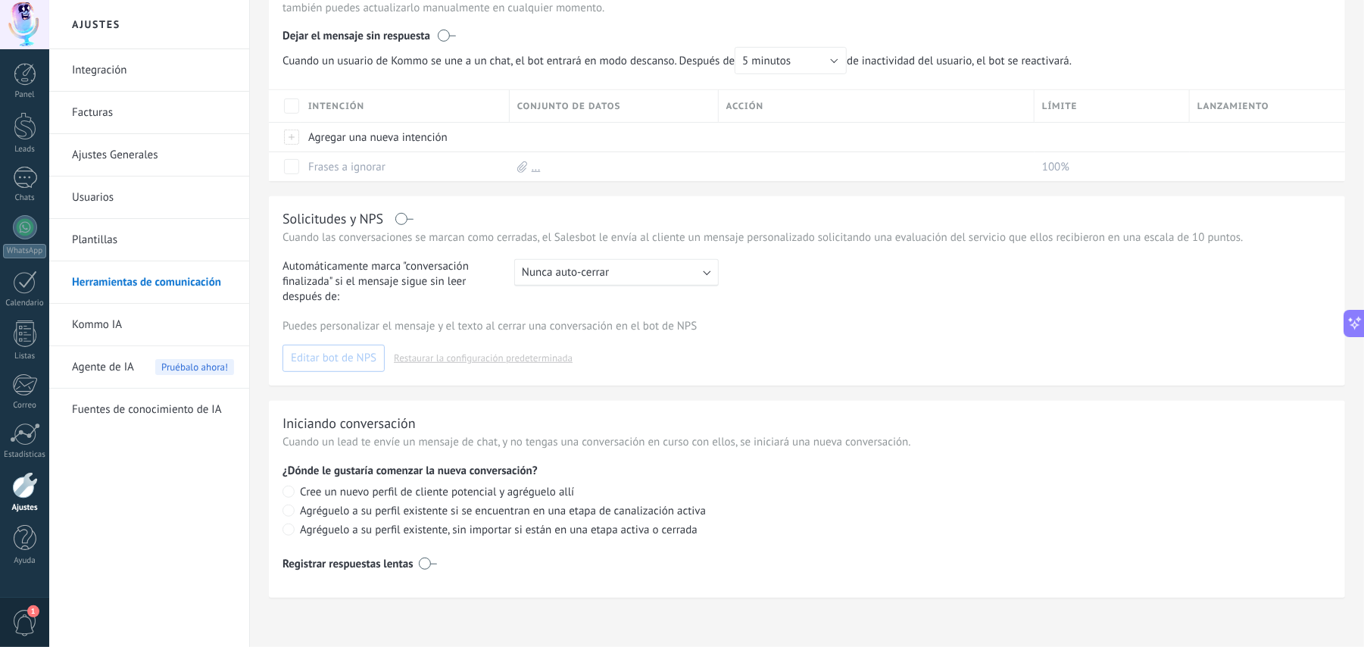  Describe the element at coordinates (807, 326) in the screenshot. I see `p: Puedes personalizar el mensaje y el texto al cerrar una conversación en el bot de NPS` at that location.